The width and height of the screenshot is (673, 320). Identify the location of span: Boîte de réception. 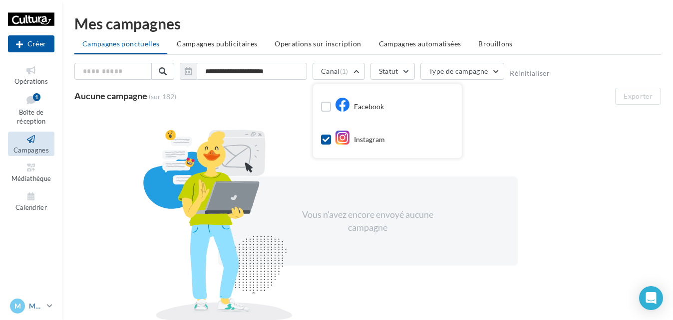
(31, 117).